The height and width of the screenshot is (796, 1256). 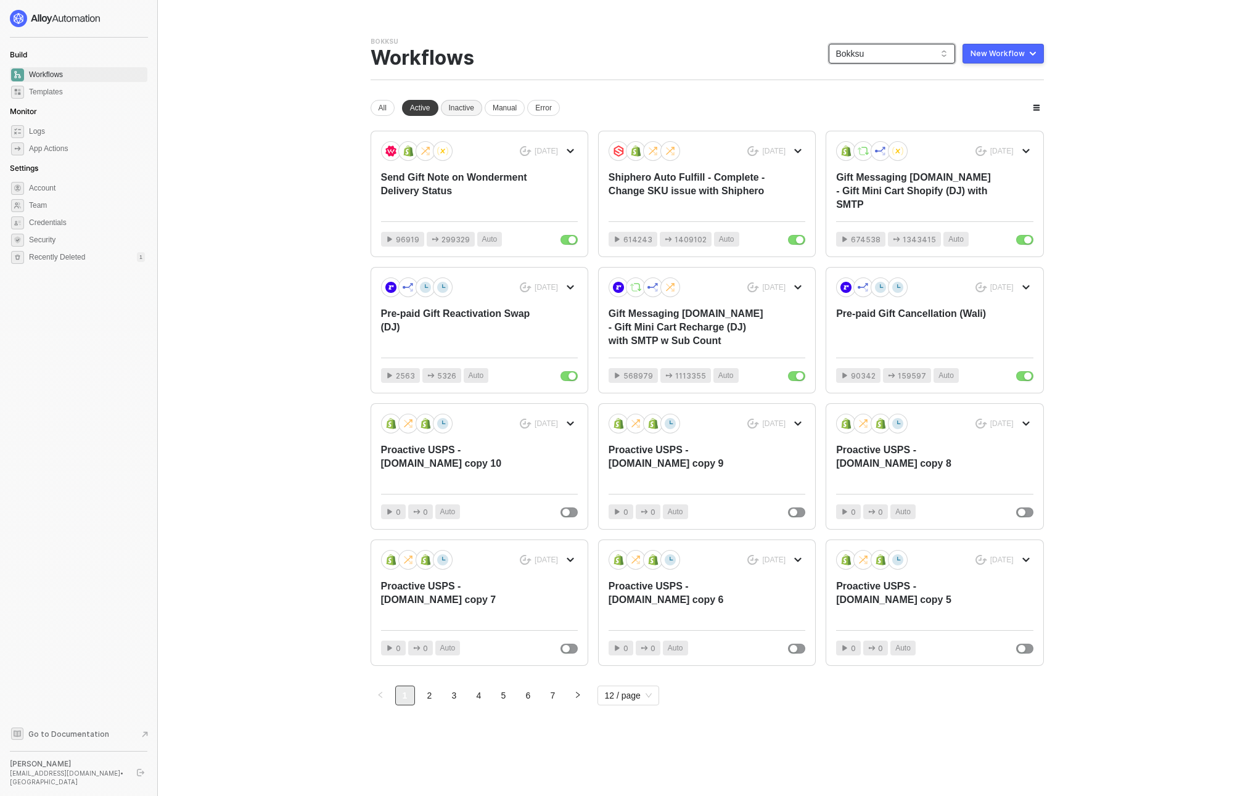 What do you see at coordinates (430, 696) in the screenshot?
I see `li: 2` at bounding box center [430, 696].